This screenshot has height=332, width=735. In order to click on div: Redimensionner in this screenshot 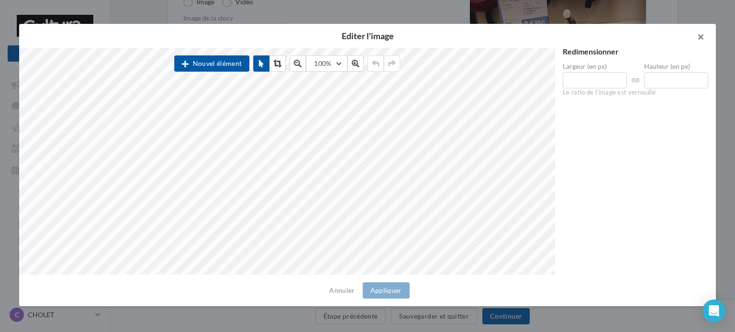, I will do `click(635, 52)`.